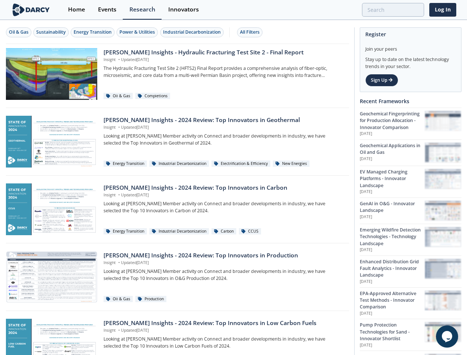 The height and width of the screenshot is (355, 467). I want to click on div: Register, so click(411, 34).